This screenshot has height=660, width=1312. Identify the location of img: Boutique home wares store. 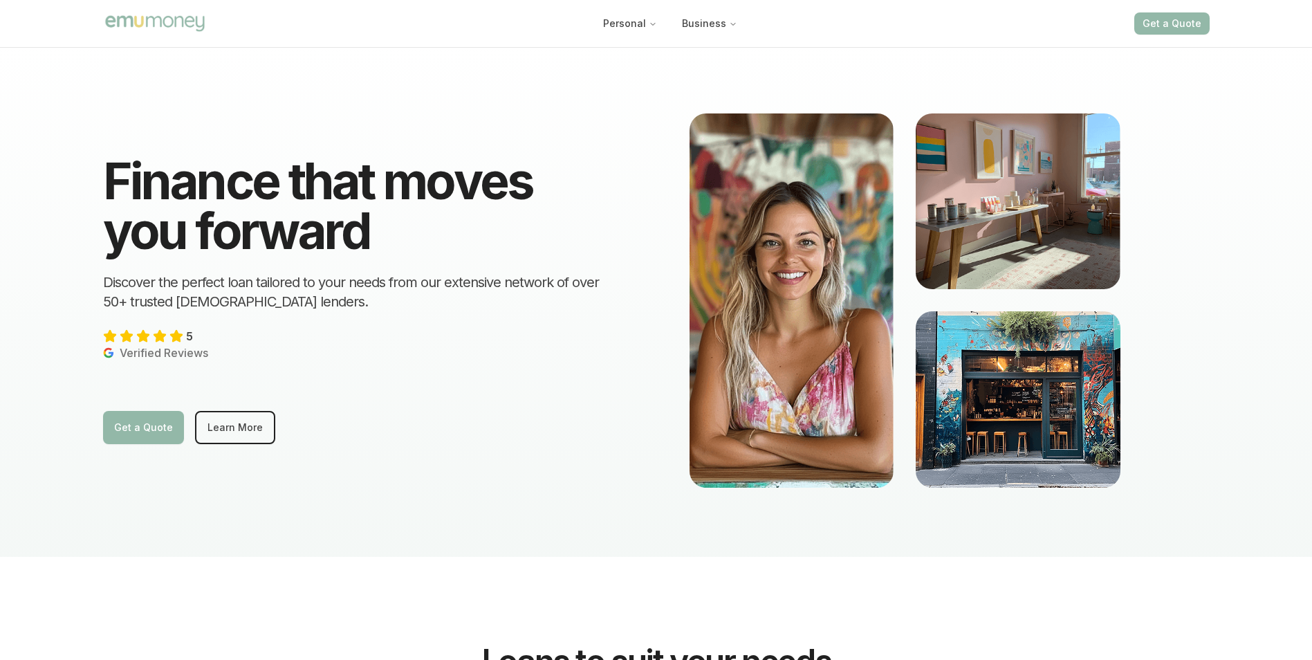
(1018, 201).